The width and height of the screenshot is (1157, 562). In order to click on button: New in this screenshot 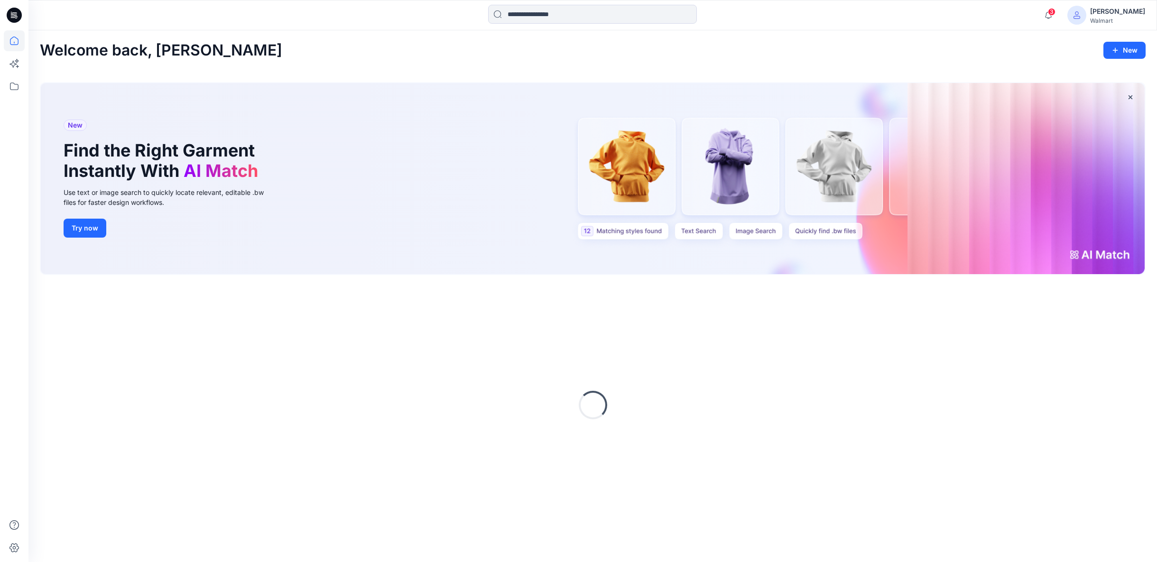, I will do `click(1124, 50)`.